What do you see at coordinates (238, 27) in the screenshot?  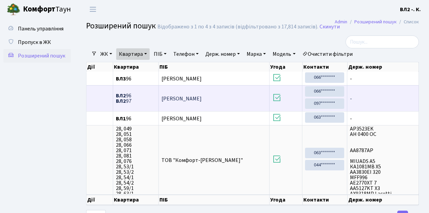 I see `div: Відображено з 1 по 4 з 4 записів (відфільтровано з 17,814 записів).` at bounding box center [238, 27].